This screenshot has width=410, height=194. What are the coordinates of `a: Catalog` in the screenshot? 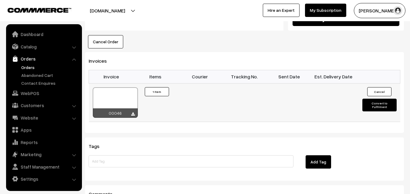 It's located at (44, 47).